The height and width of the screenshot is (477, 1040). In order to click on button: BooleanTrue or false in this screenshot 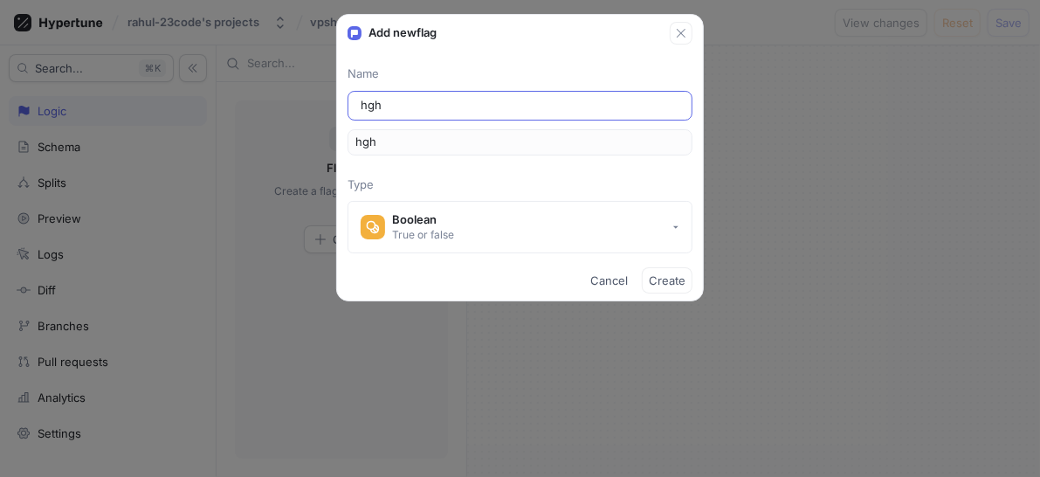, I will do `click(519, 227)`.